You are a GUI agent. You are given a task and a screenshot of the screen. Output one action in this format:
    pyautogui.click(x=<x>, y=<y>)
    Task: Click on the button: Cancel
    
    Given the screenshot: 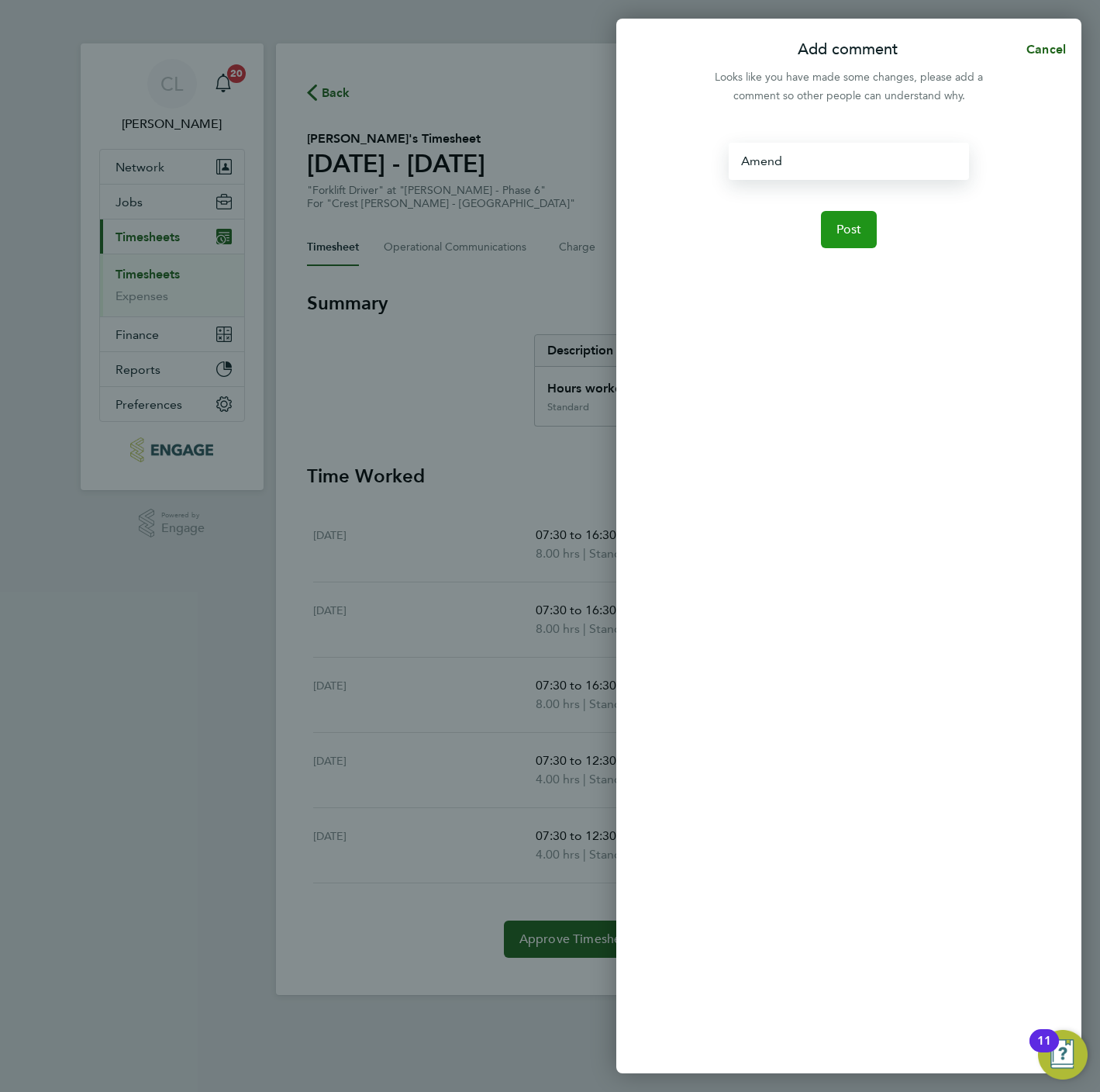 What is the action you would take?
    pyautogui.click(x=1041, y=50)
    